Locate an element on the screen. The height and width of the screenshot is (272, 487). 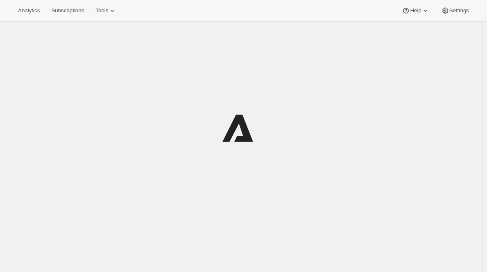
span: Settings is located at coordinates (459, 11).